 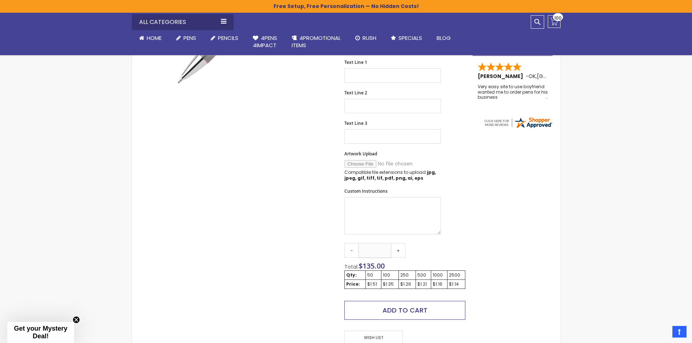 What do you see at coordinates (392, 175) in the screenshot?
I see `p: Compatible file extensions to upload:` at bounding box center [392, 175].